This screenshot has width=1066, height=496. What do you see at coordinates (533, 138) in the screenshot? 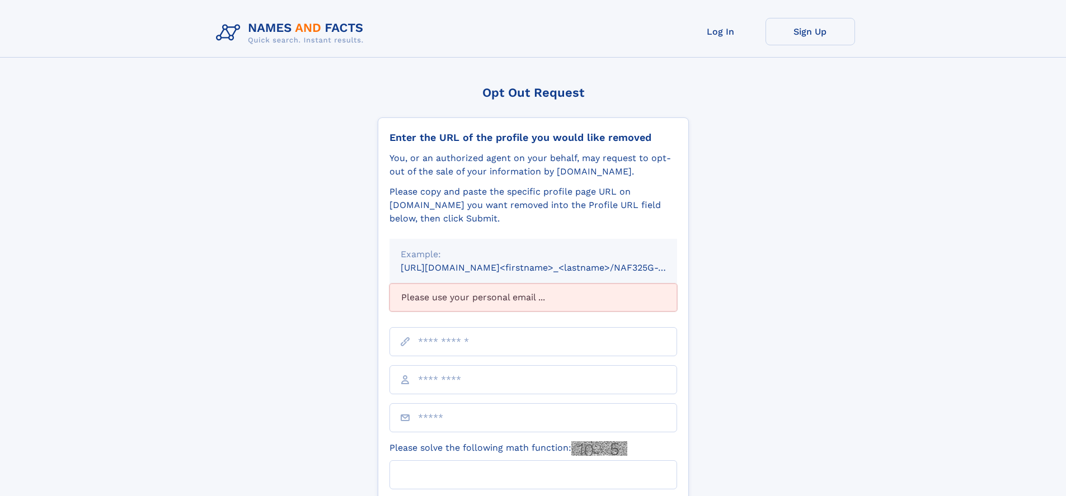
I see `div: Enter the URL of the profile you would like removed` at bounding box center [533, 138].